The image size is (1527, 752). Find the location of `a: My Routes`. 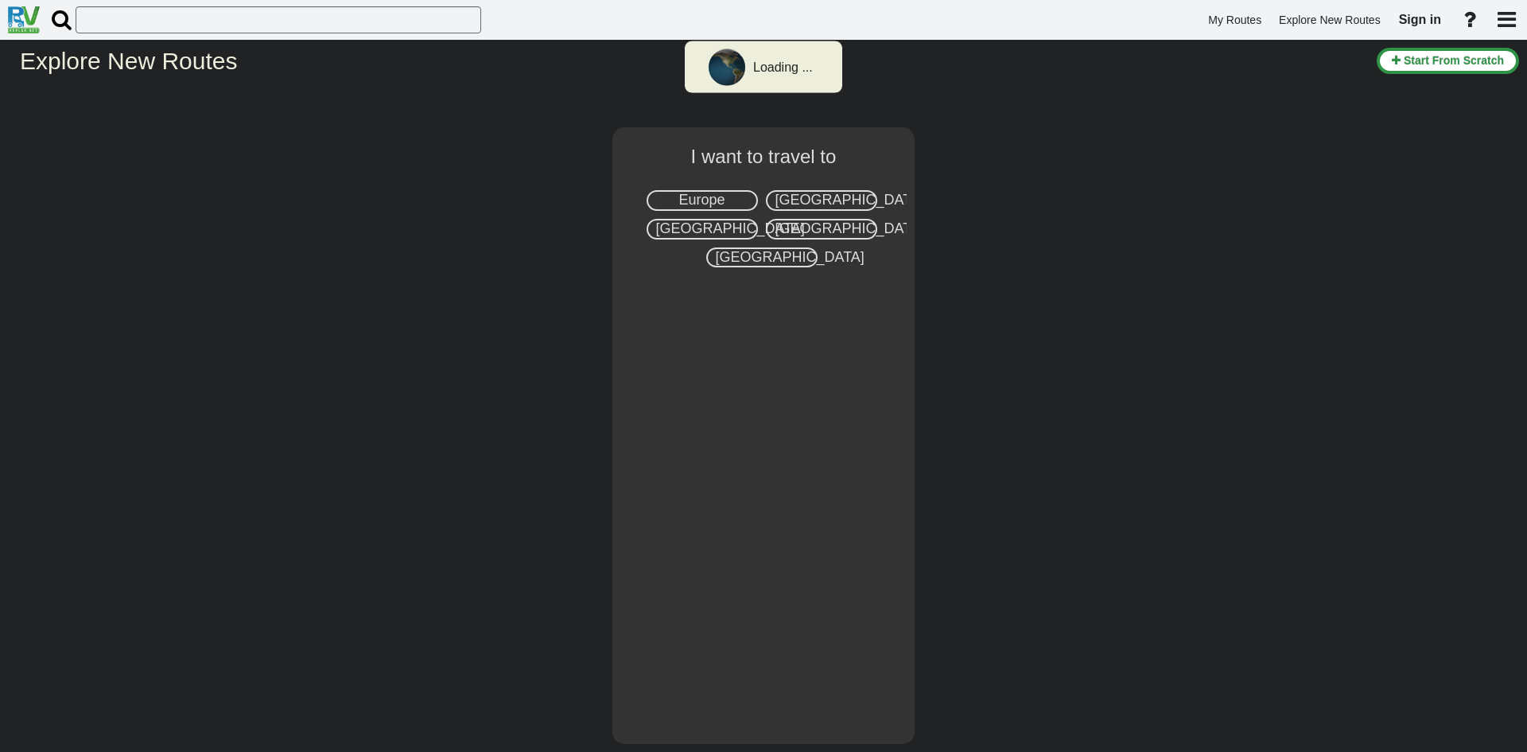

a: My Routes is located at coordinates (1234, 20).